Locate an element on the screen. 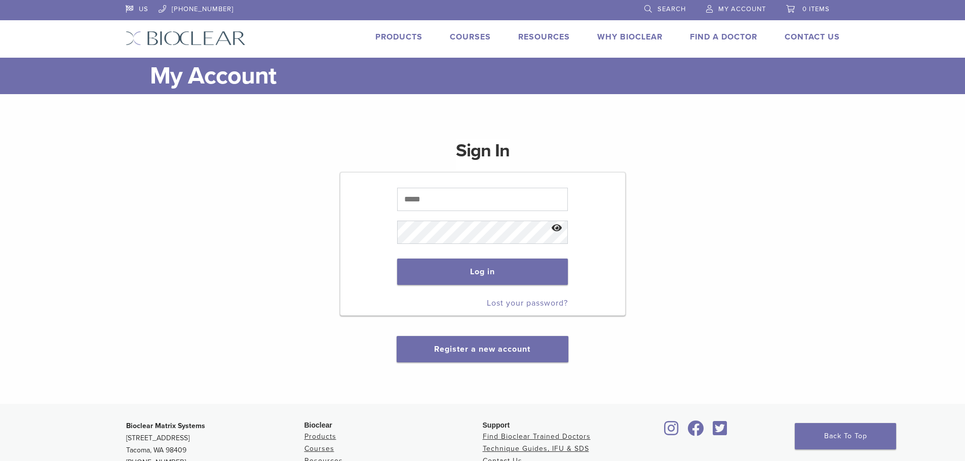 The image size is (965, 461). a: Contact Us is located at coordinates (812, 37).